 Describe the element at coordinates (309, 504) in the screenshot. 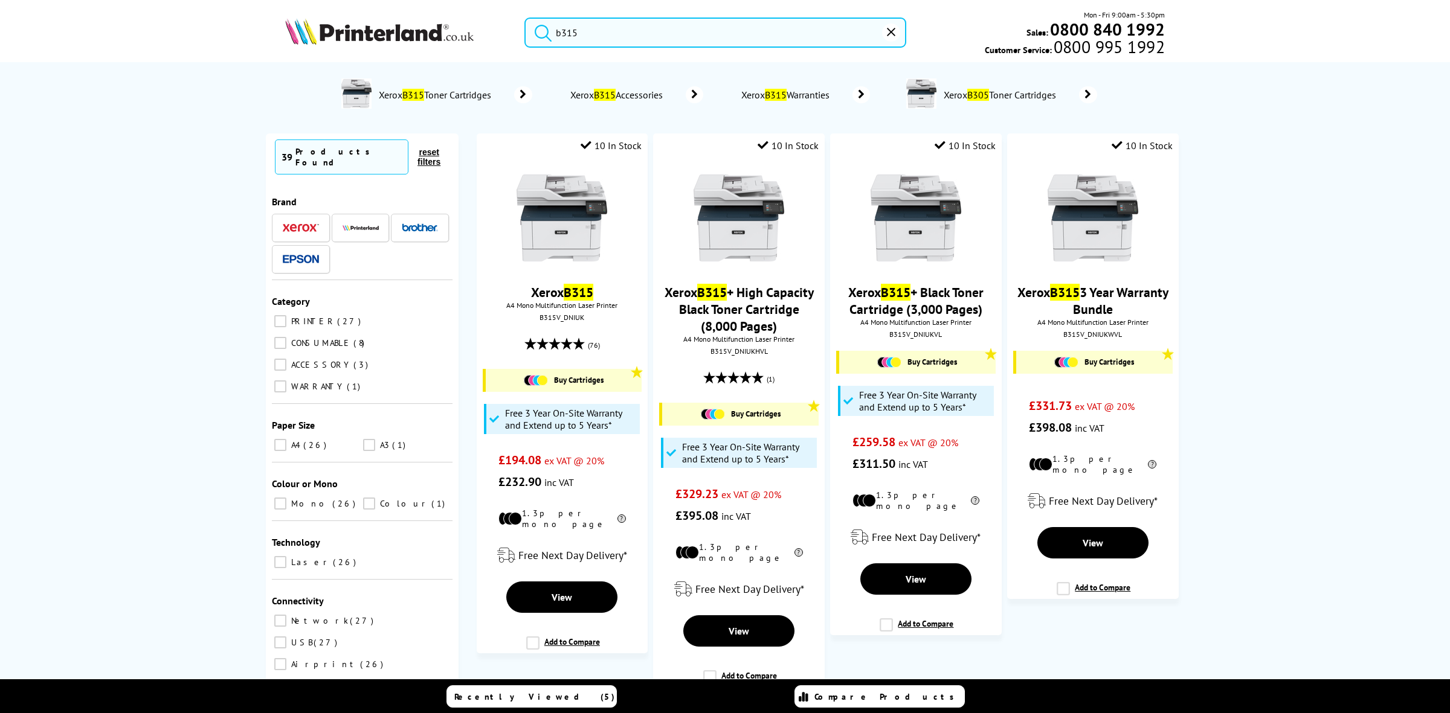

I see `span: Mono` at that location.